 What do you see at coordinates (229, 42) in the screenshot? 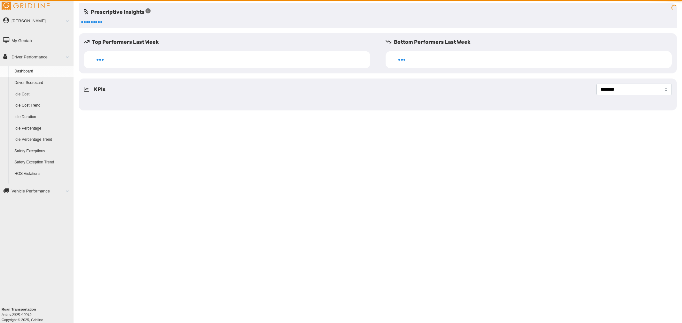
I see `h5: Top Performers Last Week` at bounding box center [229, 42].